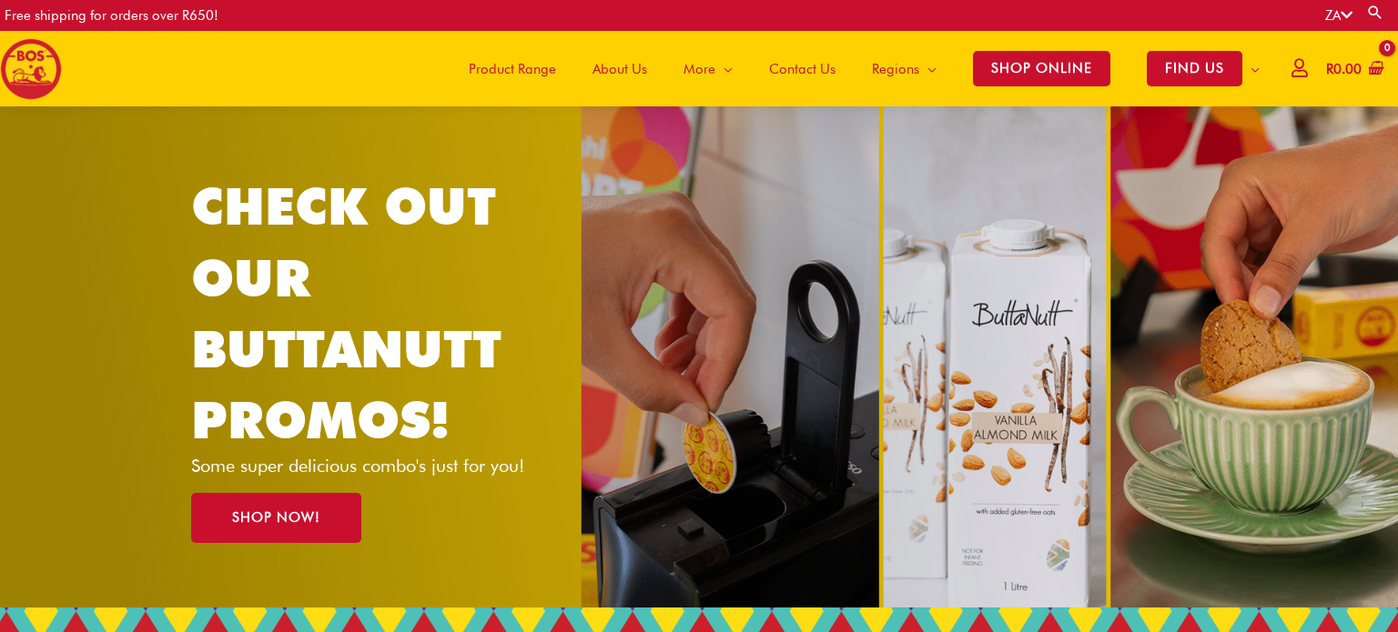 The image size is (1398, 632). Describe the element at coordinates (895, 69) in the screenshot. I see `span: Regions` at that location.